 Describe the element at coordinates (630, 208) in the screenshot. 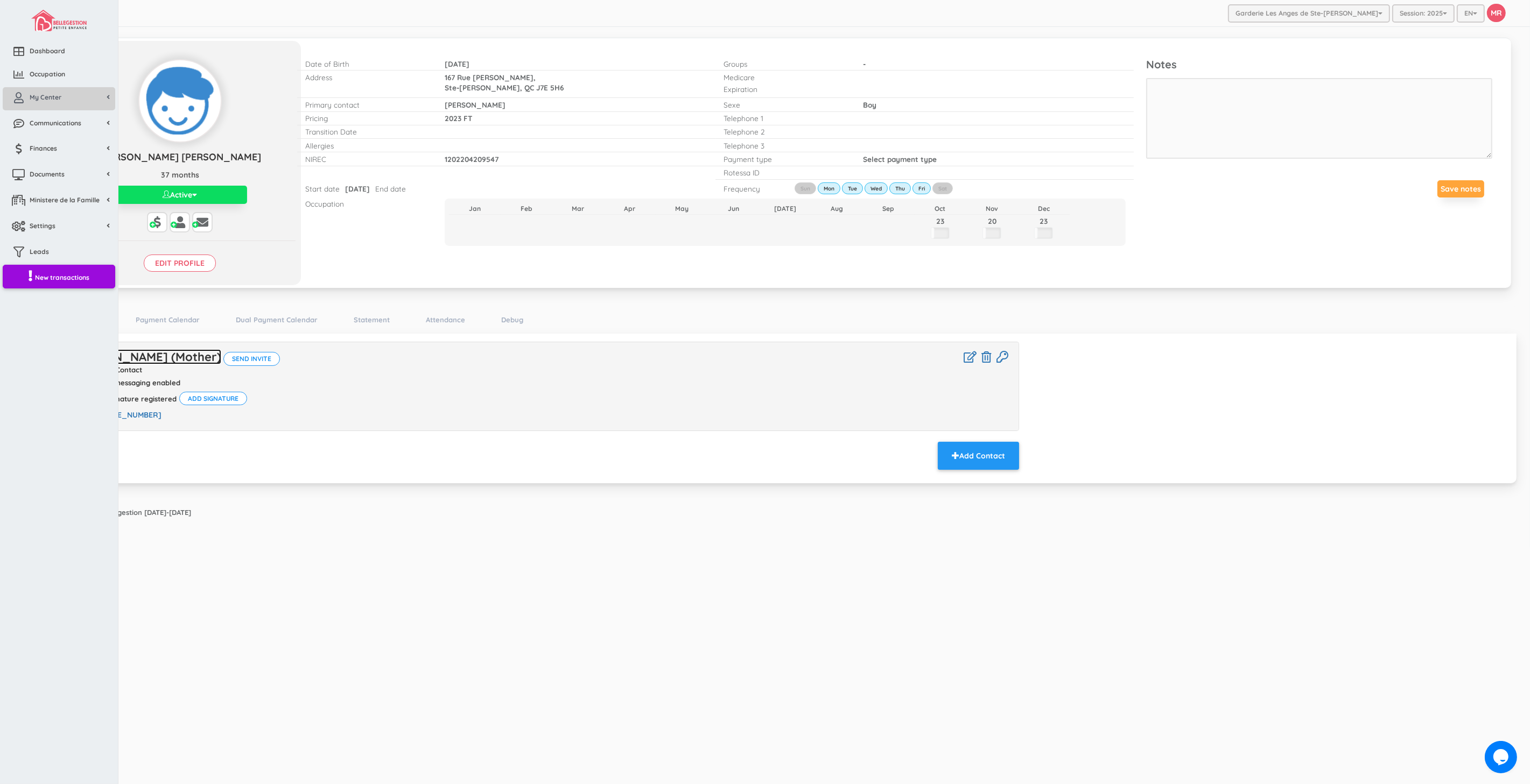

I see `th: Apr` at that location.